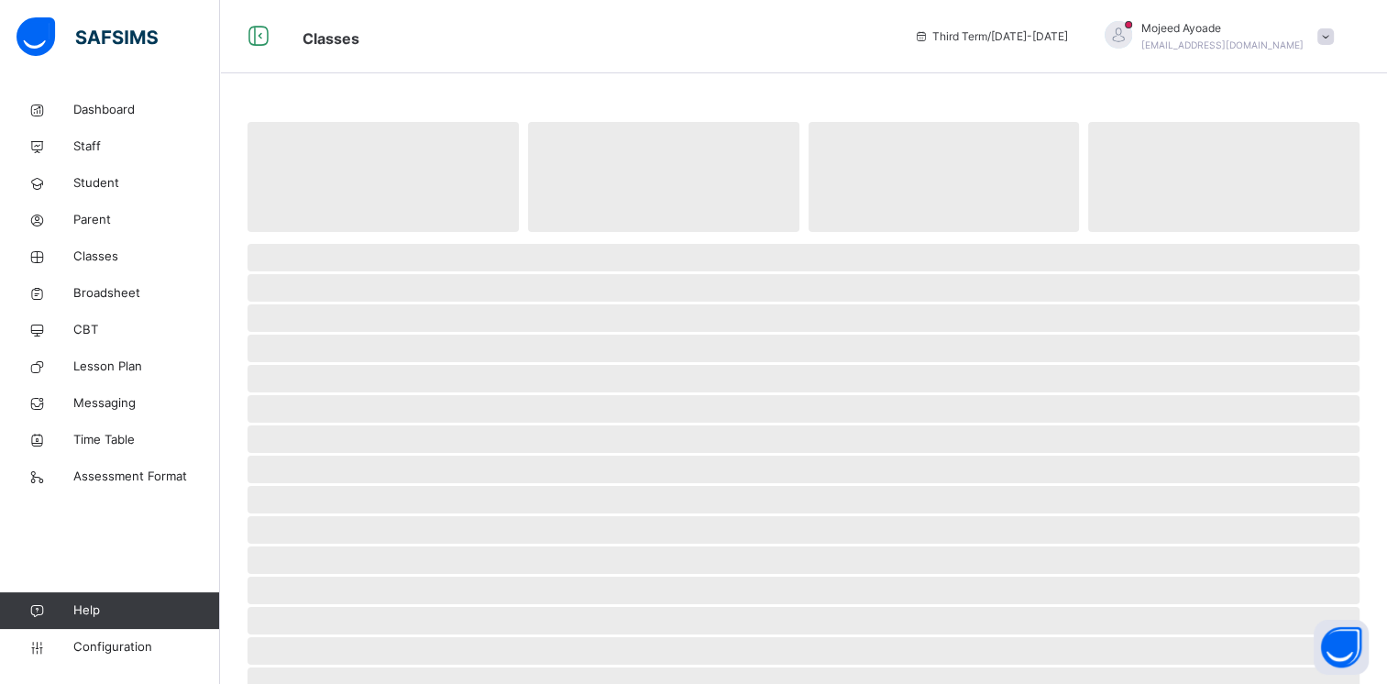 The height and width of the screenshot is (684, 1387). Describe the element at coordinates (991, 37) in the screenshot. I see `span: session/term information` at that location.